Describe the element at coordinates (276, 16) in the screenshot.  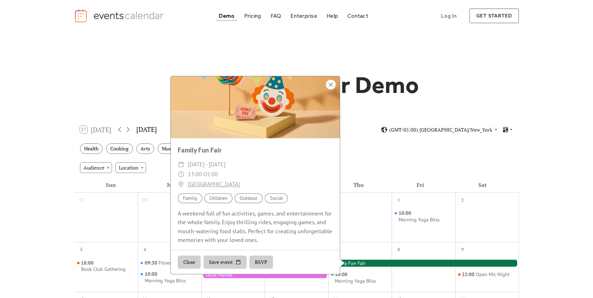
I see `div: FAQ` at that location.